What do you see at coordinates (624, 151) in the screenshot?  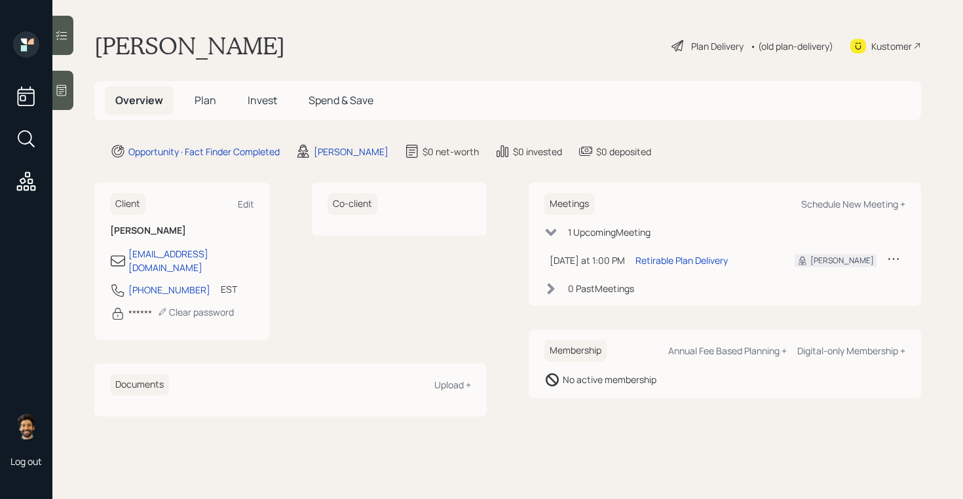 I see `div: $0 deposited` at bounding box center [624, 151].